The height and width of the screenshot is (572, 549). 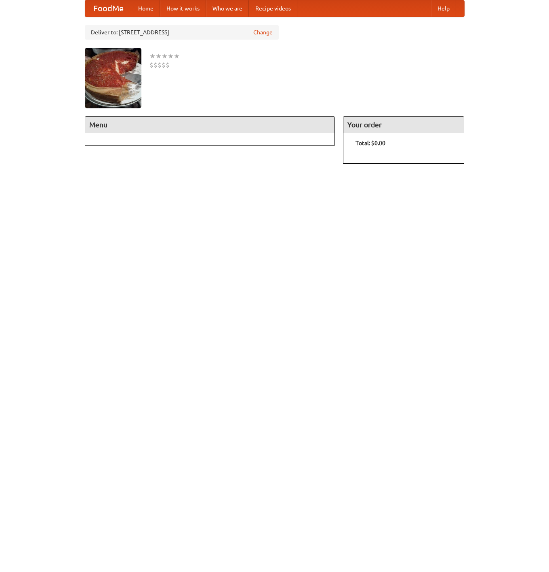 What do you see at coordinates (273, 8) in the screenshot?
I see `a: Recipe videos` at bounding box center [273, 8].